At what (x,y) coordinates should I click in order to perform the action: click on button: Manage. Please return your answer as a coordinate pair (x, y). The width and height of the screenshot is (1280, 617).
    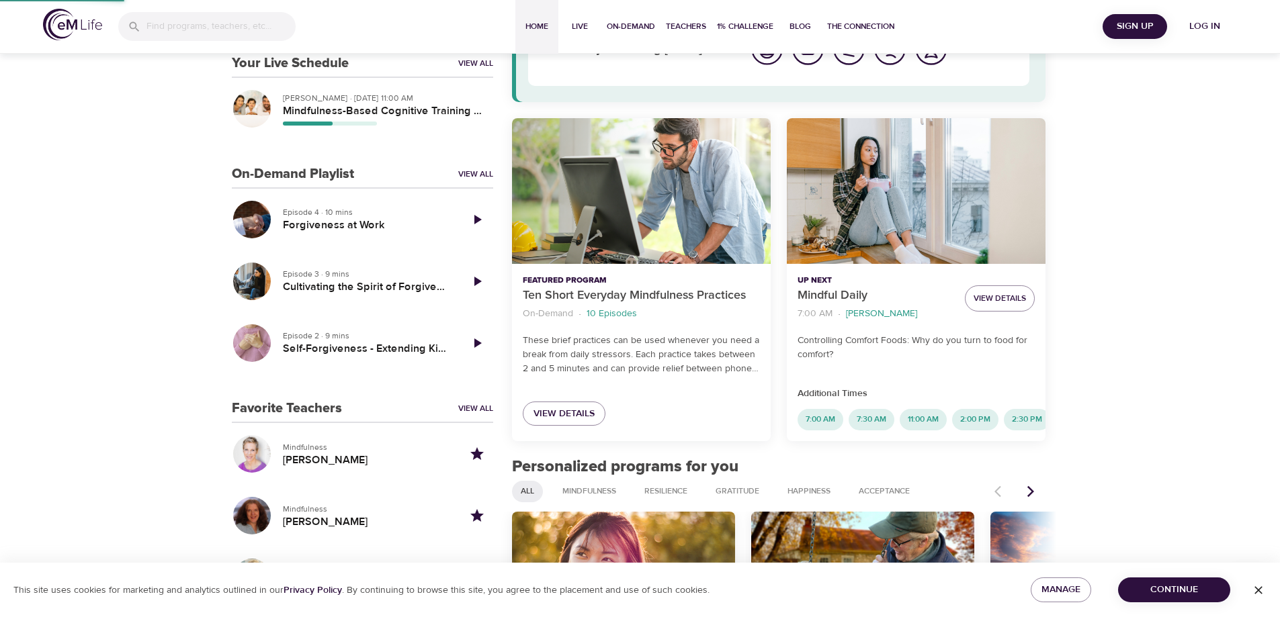
    Looking at the image, I should click on (1061, 590).